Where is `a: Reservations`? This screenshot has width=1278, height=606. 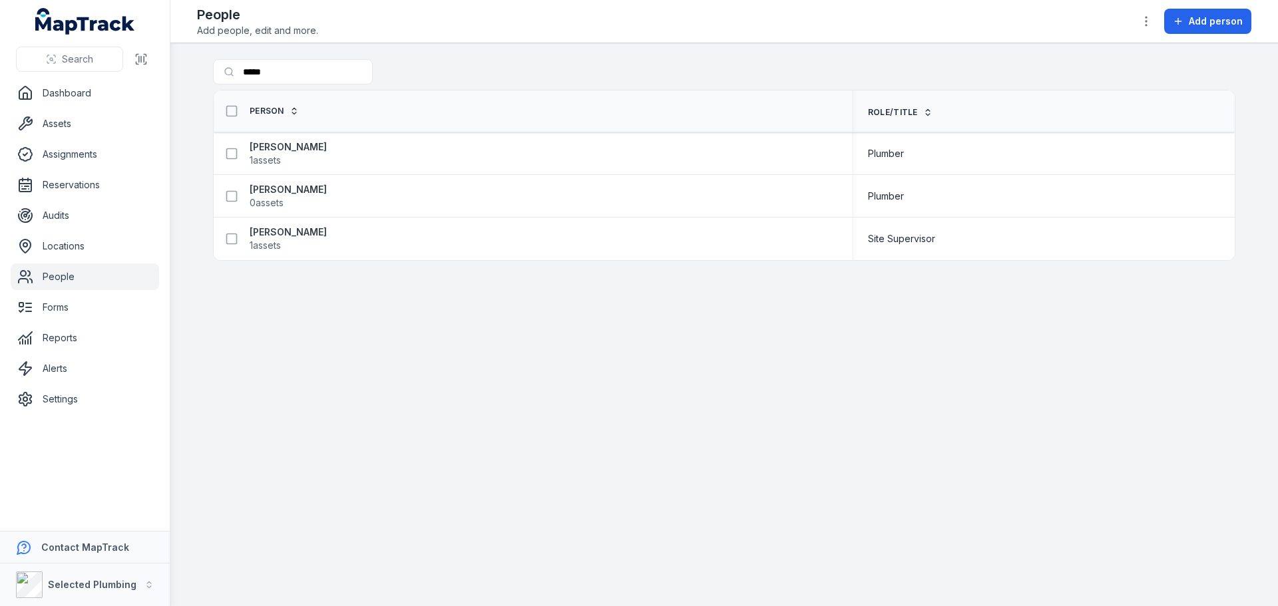
a: Reservations is located at coordinates (85, 185).